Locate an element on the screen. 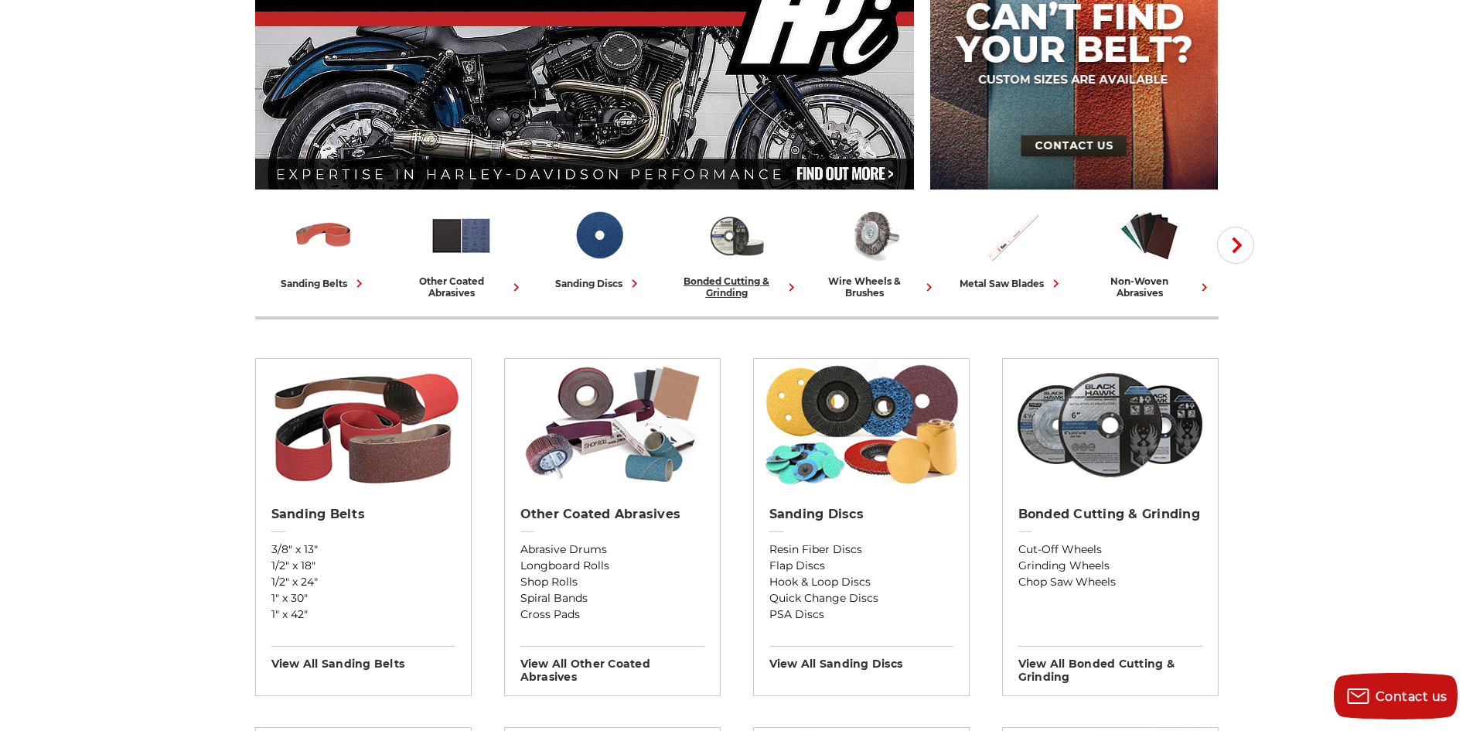 This screenshot has width=1473, height=731. a: non-woven abrasives is located at coordinates (1150, 251).